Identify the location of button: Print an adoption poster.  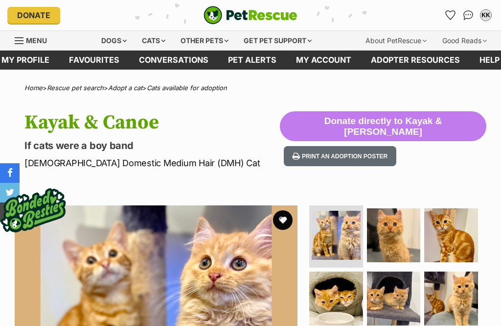
(340, 156).